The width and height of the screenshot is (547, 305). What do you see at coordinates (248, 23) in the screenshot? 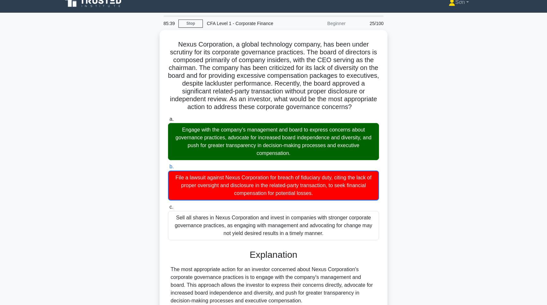
I see `div: CFA Level 1 - Corporate Finance` at bounding box center [248, 23].